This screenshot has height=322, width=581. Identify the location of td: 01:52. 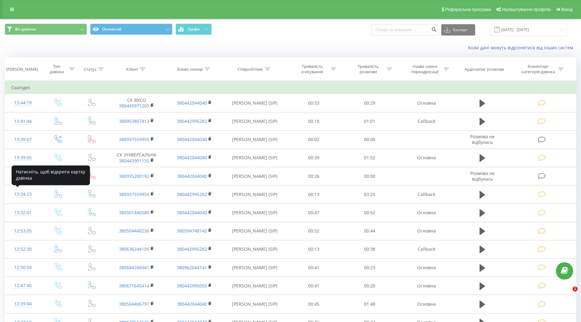
(369, 158).